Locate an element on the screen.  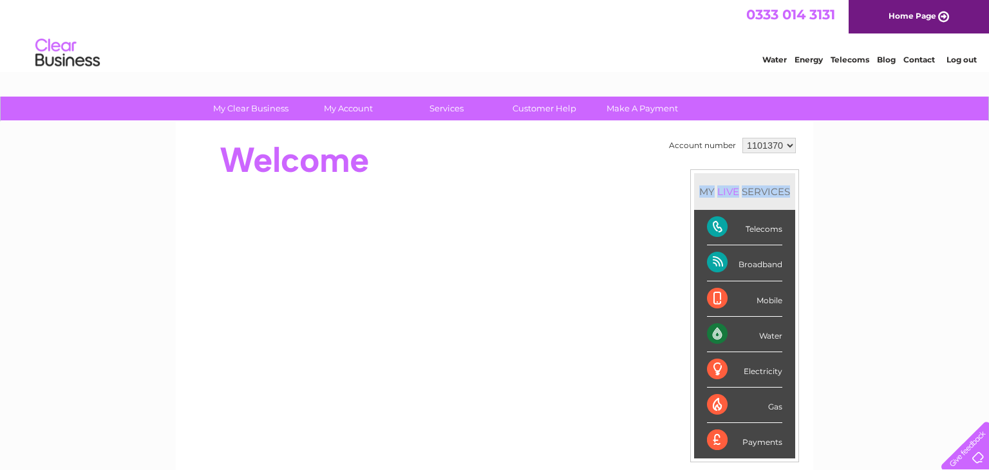
a: My Account is located at coordinates (348, 108).